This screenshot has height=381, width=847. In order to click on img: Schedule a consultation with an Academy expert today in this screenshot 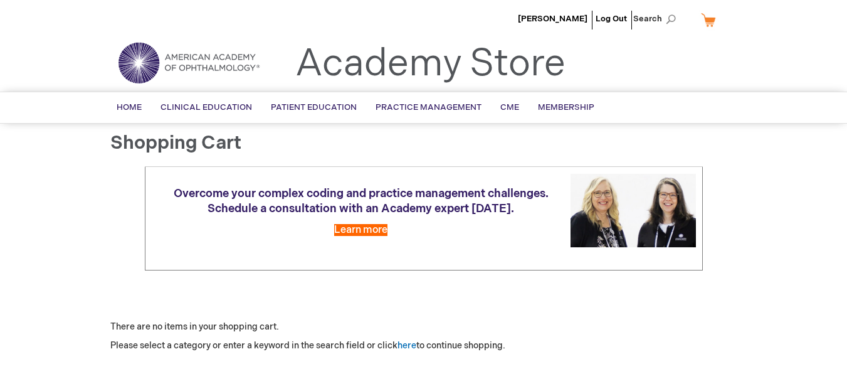, I will do `click(633, 210)`.